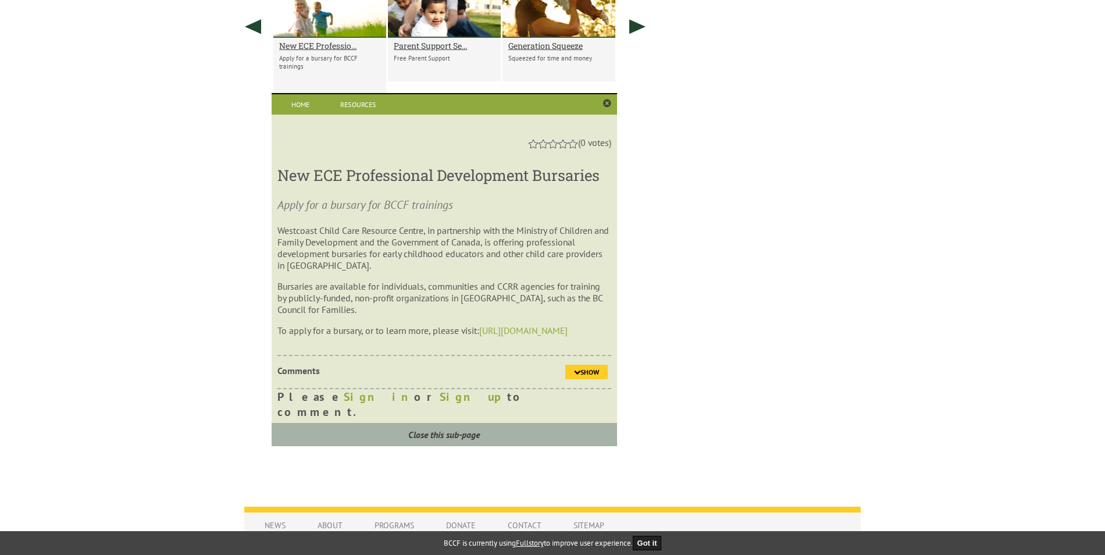  Describe the element at coordinates (394, 525) in the screenshot. I see `a: Programs` at that location.